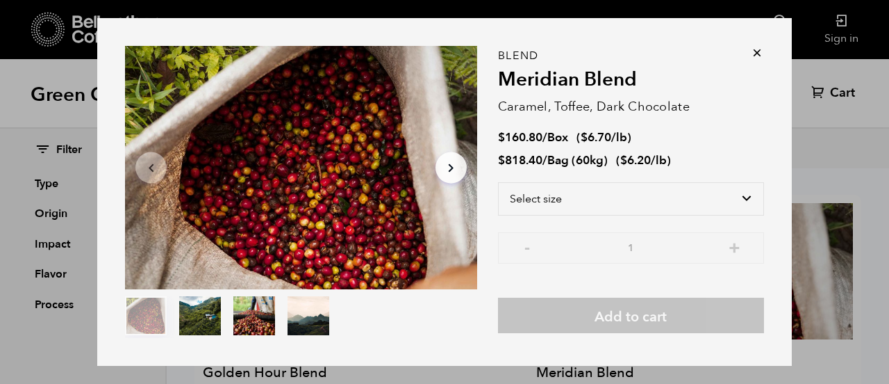  I want to click on span: Box, so click(558, 137).